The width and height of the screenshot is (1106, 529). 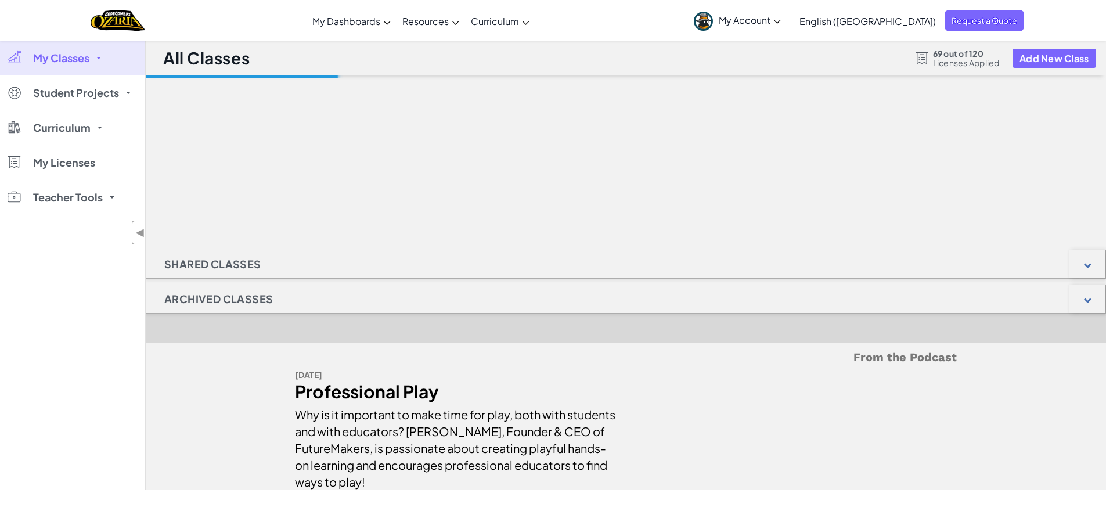 I want to click on span: My Classes, so click(x=61, y=58).